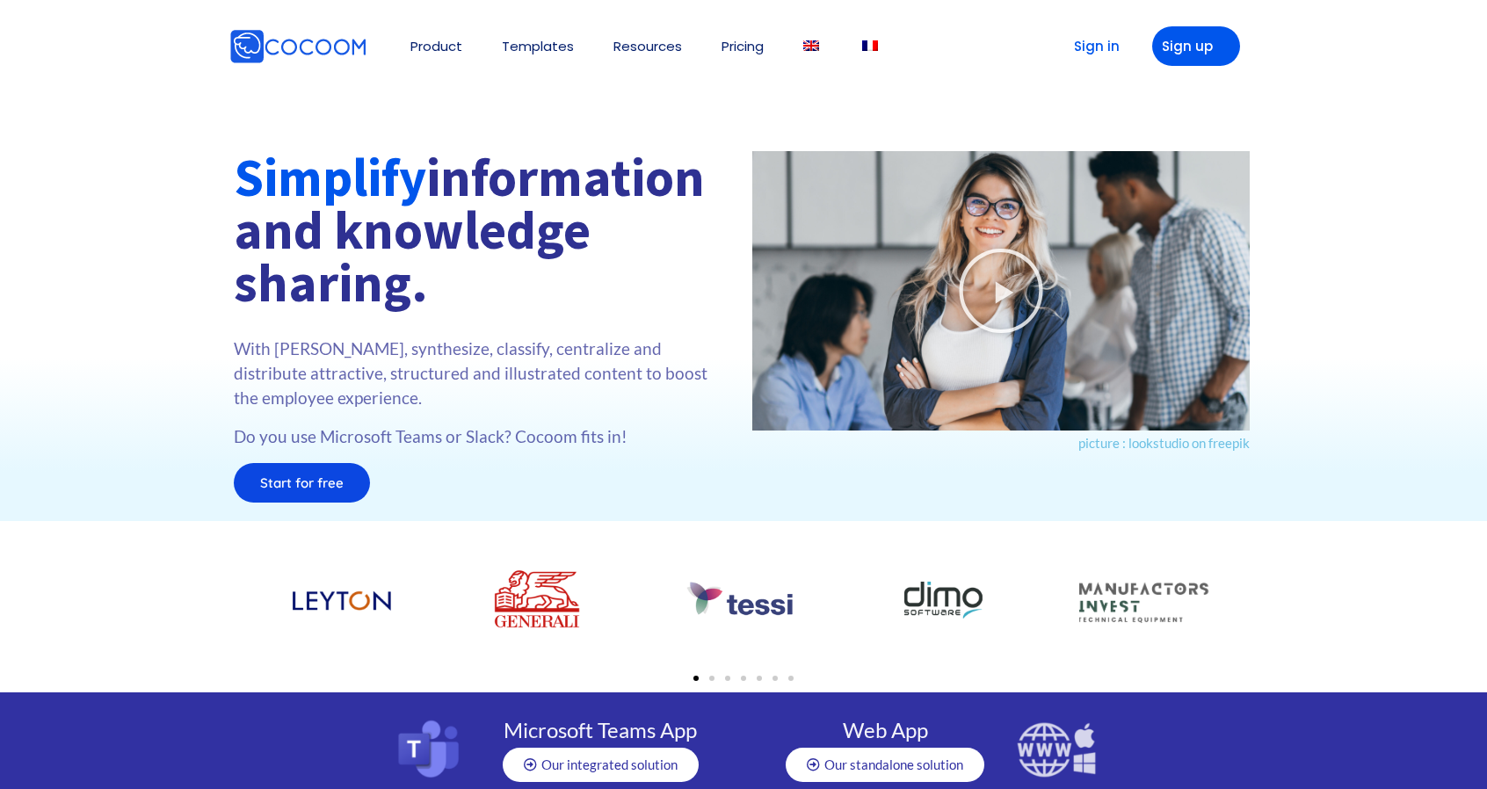 Image resolution: width=1487 pixels, height=789 pixels. I want to click on a: Templates, so click(538, 46).